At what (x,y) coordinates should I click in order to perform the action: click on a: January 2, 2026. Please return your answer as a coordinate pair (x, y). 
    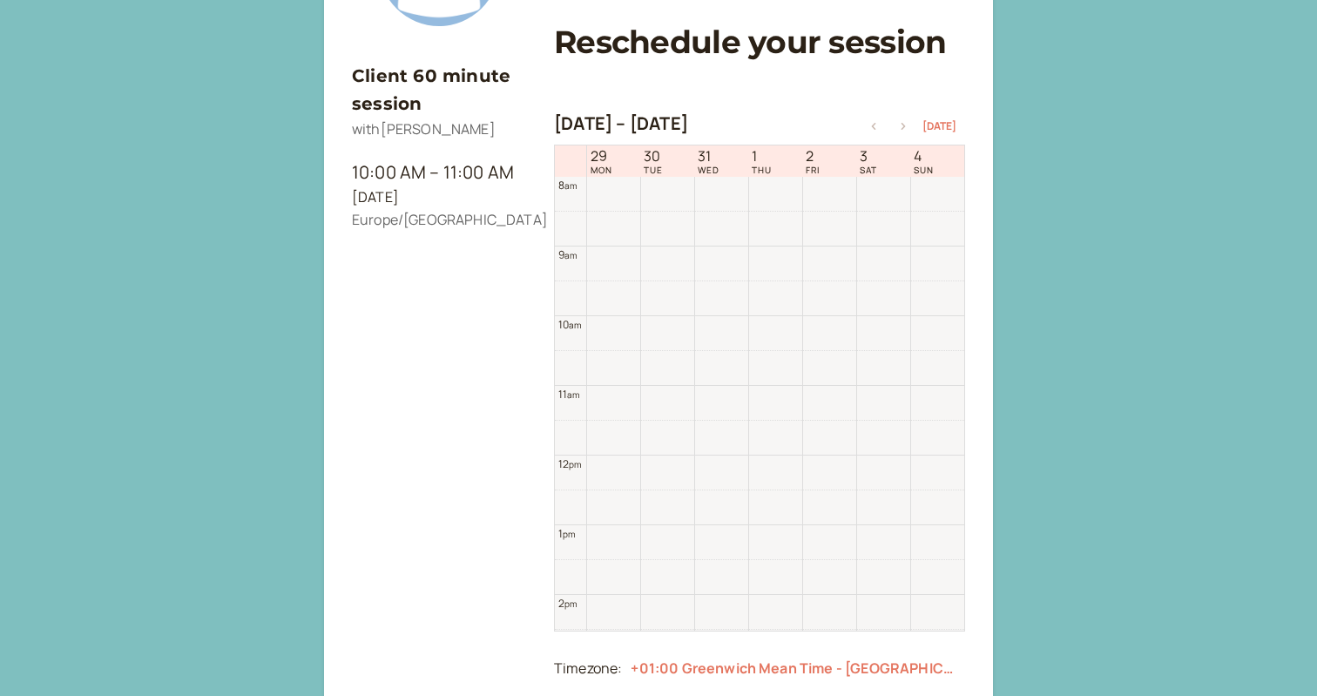
    Looking at the image, I should click on (813, 161).